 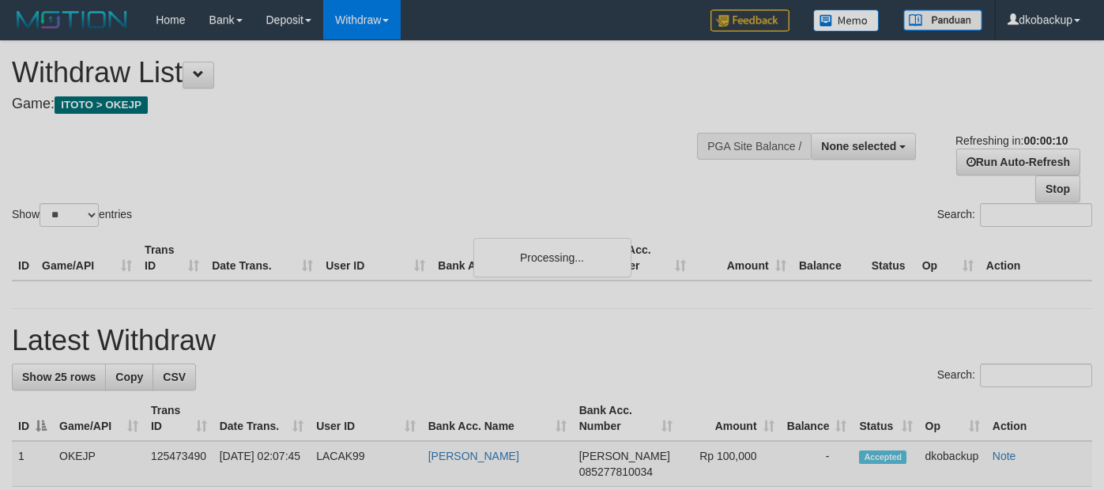 What do you see at coordinates (129, 377) in the screenshot?
I see `span: Copy` at bounding box center [129, 377].